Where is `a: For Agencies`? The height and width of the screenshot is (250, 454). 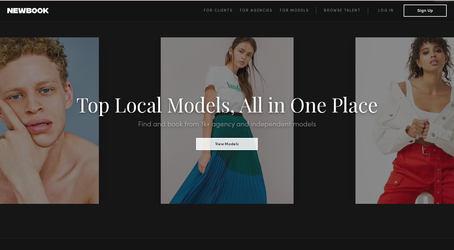
a: For Agencies is located at coordinates (260, 11).